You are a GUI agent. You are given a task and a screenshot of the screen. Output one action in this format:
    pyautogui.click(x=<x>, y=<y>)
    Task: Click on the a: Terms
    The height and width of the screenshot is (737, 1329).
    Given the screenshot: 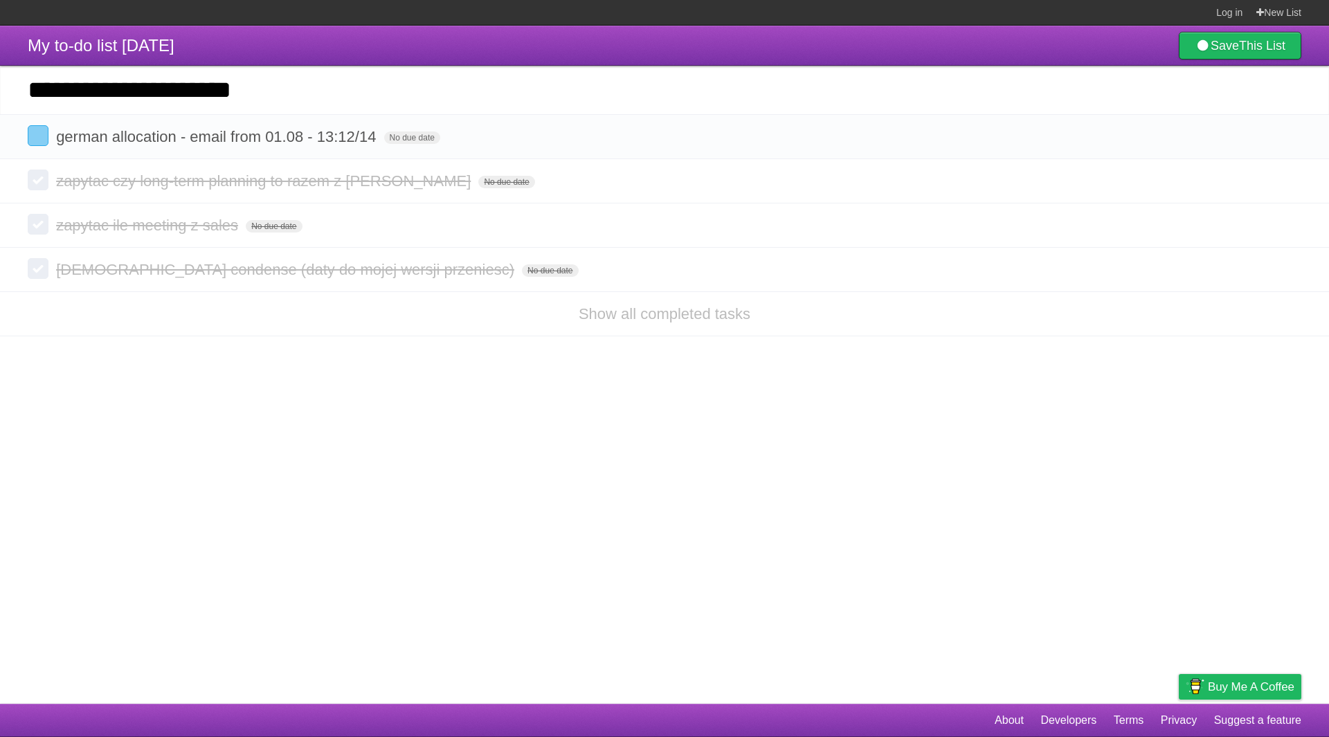 What is the action you would take?
    pyautogui.click(x=1129, y=721)
    